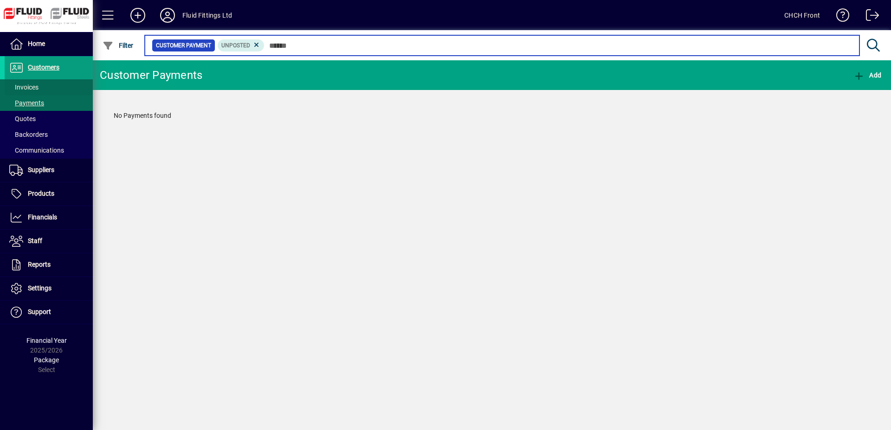 The height and width of the screenshot is (430, 891). Describe the element at coordinates (49, 241) in the screenshot. I see `a: Staff` at that location.